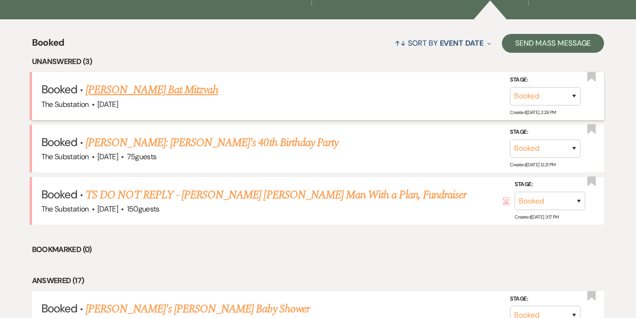 The width and height of the screenshot is (636, 318). What do you see at coordinates (553, 43) in the screenshot?
I see `button: Send Mass Message` at bounding box center [553, 43].